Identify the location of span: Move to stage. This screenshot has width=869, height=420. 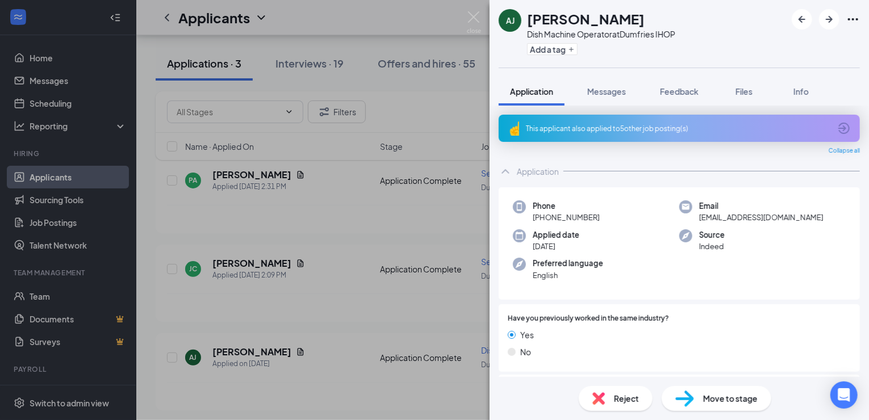
(730, 399).